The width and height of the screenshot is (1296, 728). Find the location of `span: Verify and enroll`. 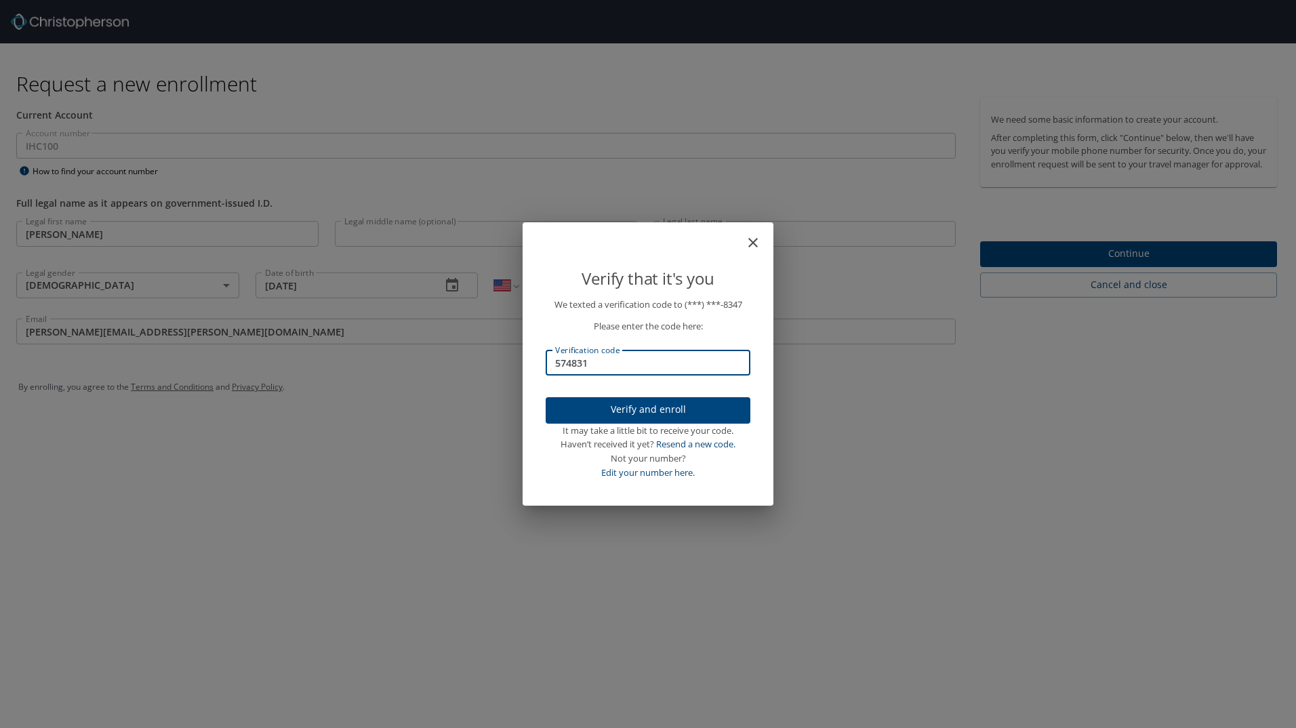

span: Verify and enroll is located at coordinates (648, 409).